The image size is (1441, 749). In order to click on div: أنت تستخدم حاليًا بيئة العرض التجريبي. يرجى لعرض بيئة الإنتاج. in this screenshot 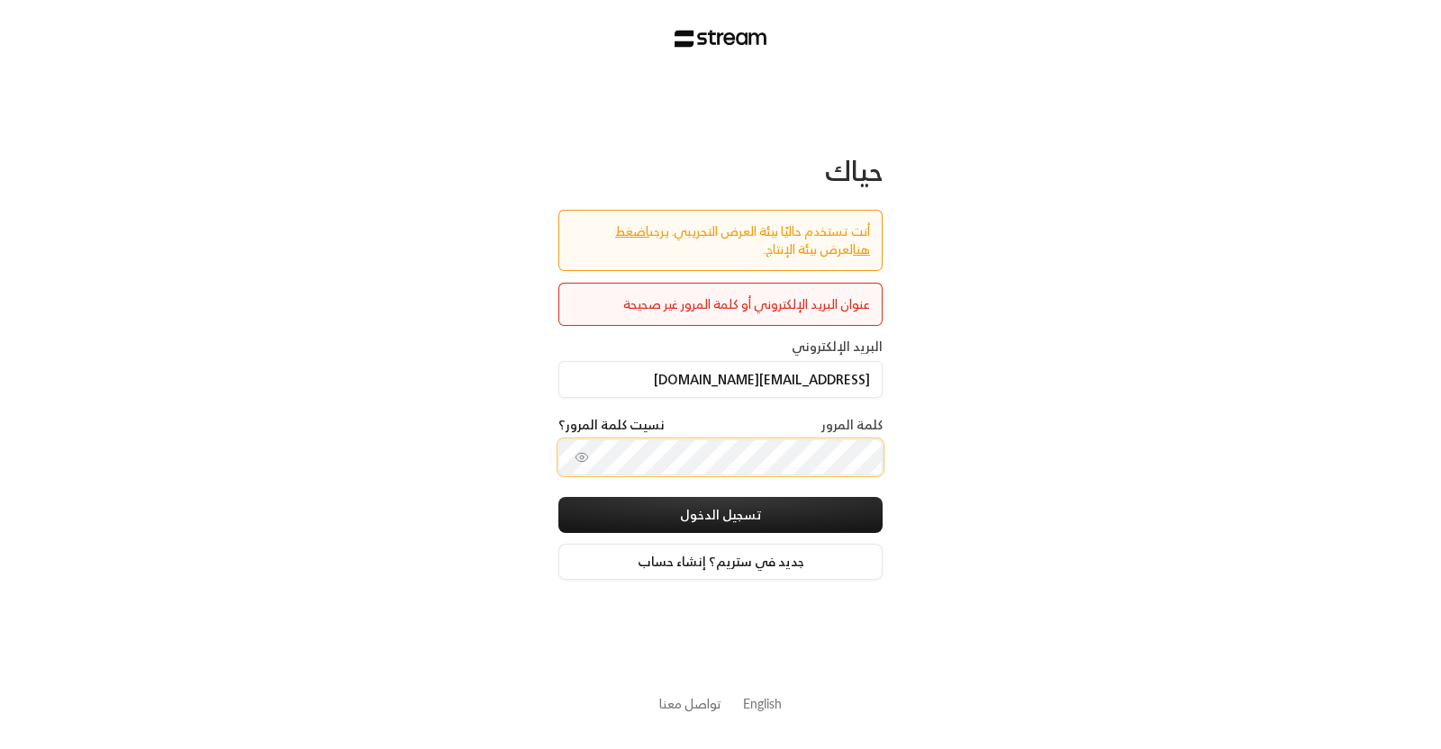, I will do `click(720, 240)`.